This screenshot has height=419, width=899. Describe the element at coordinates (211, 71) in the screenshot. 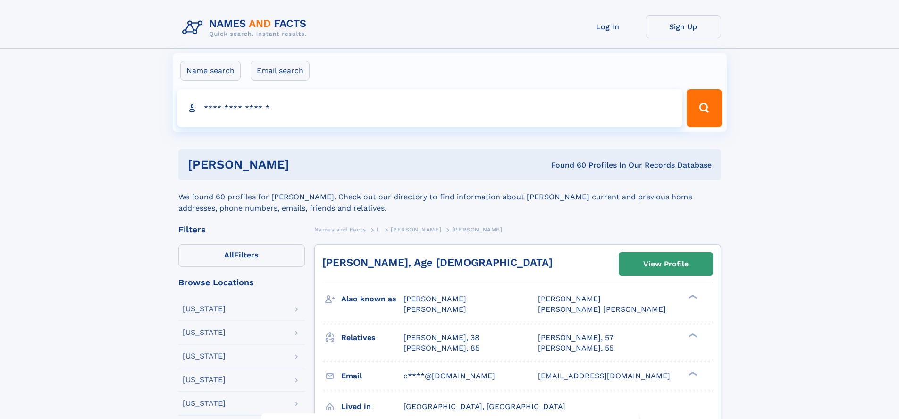

I see `label: Name search` at that location.